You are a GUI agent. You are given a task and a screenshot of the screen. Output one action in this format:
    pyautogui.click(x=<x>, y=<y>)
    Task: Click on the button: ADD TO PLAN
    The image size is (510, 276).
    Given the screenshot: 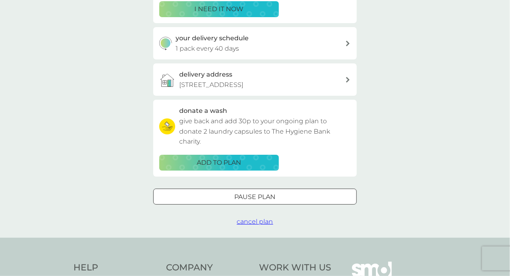 What is the action you would take?
    pyautogui.click(x=219, y=163)
    